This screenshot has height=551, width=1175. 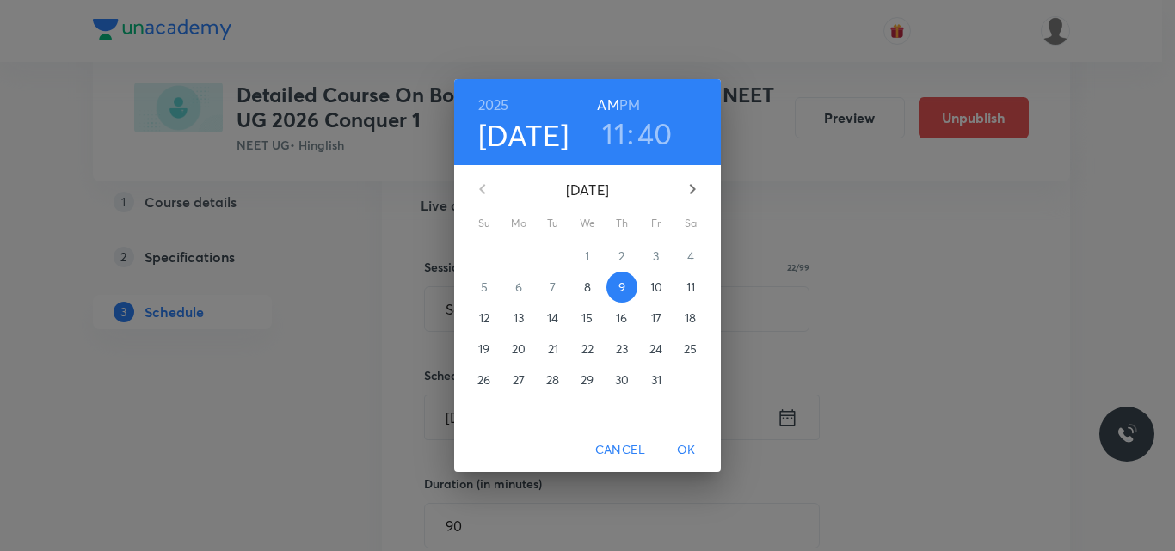 I want to click on p: 31, so click(x=656, y=380).